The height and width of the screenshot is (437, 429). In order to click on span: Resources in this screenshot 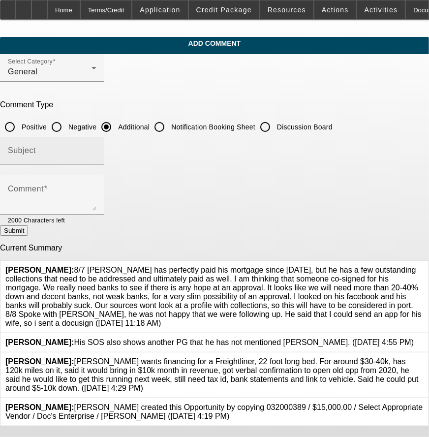, I will do `click(287, 10)`.